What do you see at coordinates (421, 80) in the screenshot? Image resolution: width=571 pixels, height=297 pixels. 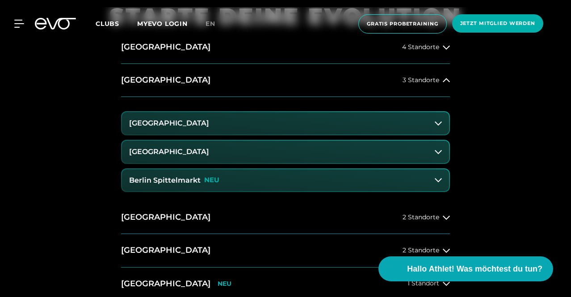 I see `span: 3 Standorte` at bounding box center [421, 80].